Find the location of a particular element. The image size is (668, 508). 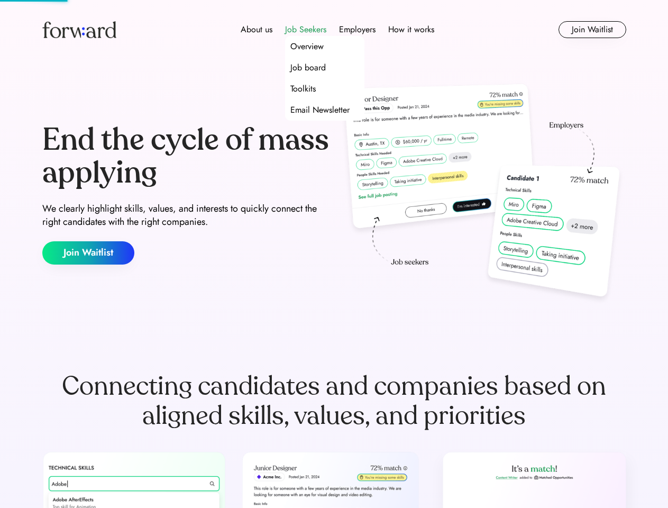

div: Job board is located at coordinates (308, 68).